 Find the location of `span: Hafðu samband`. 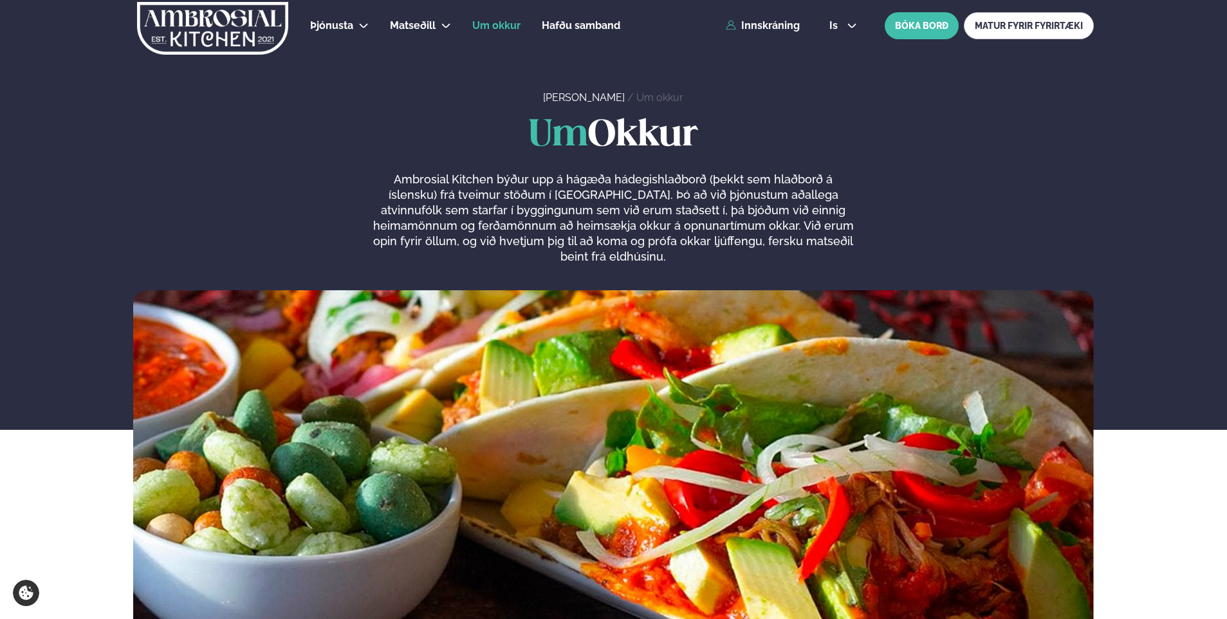

span: Hafðu samband is located at coordinates (581, 25).